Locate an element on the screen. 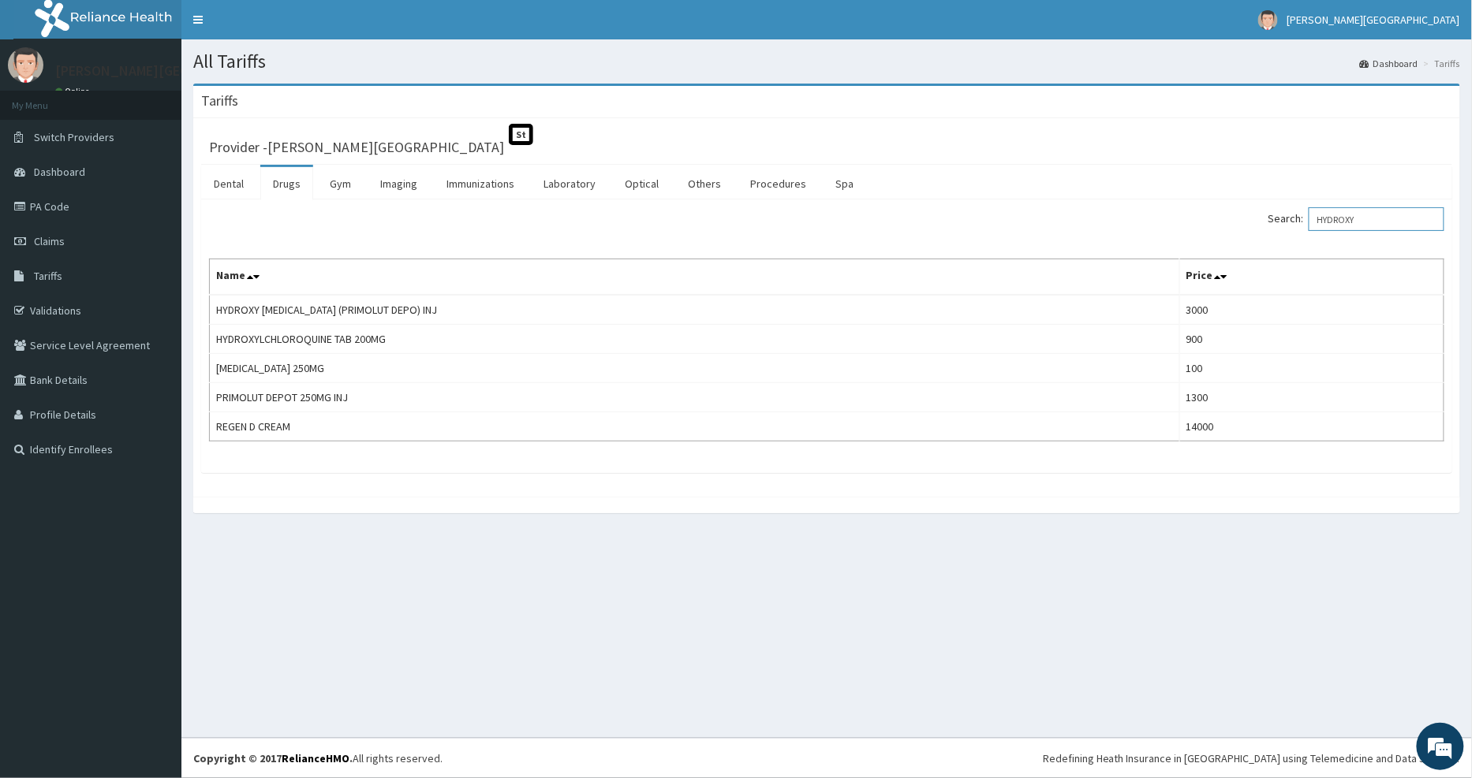 The height and width of the screenshot is (778, 1472). a: Laboratory is located at coordinates (569, 184).